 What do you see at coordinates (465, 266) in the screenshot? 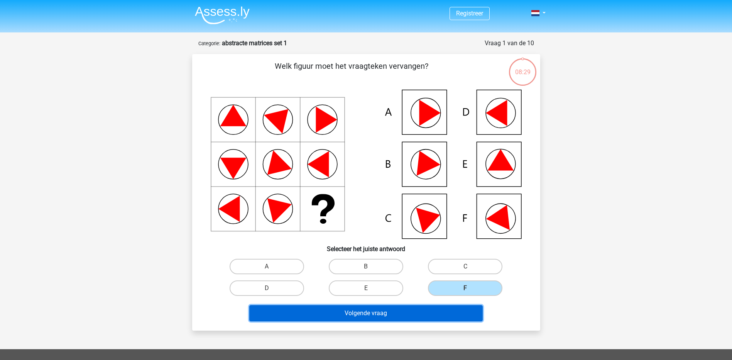
I see `label: C` at bounding box center [465, 266].